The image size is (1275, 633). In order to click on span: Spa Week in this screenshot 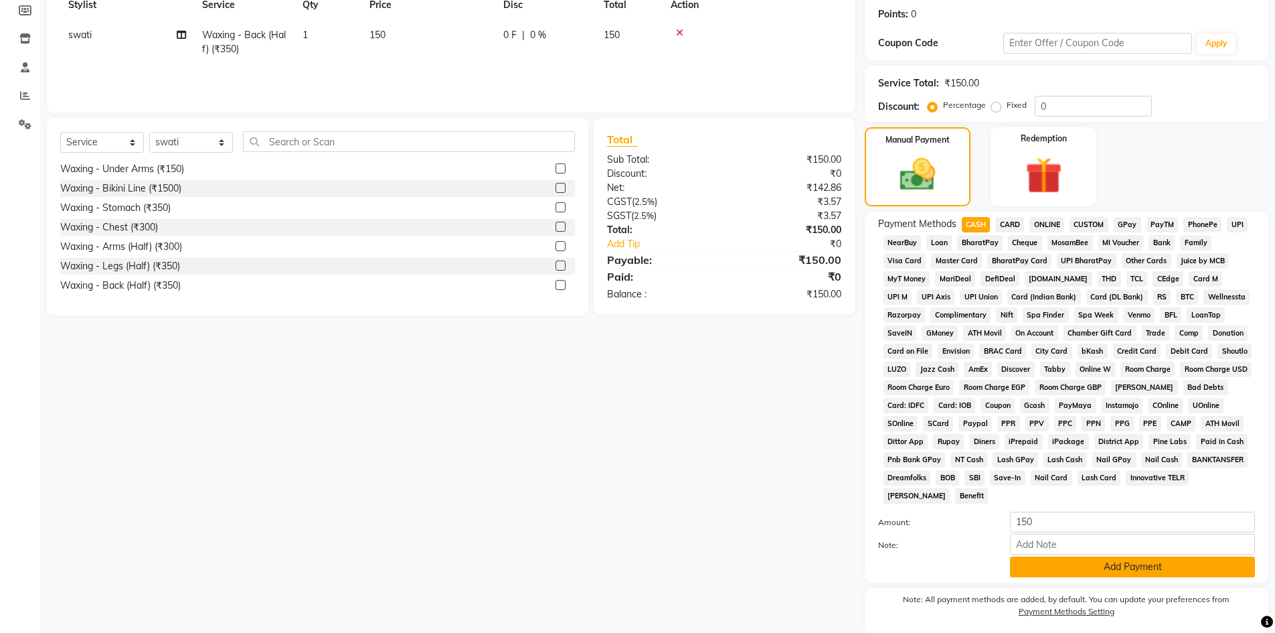, I will do `click(1096, 315)`.